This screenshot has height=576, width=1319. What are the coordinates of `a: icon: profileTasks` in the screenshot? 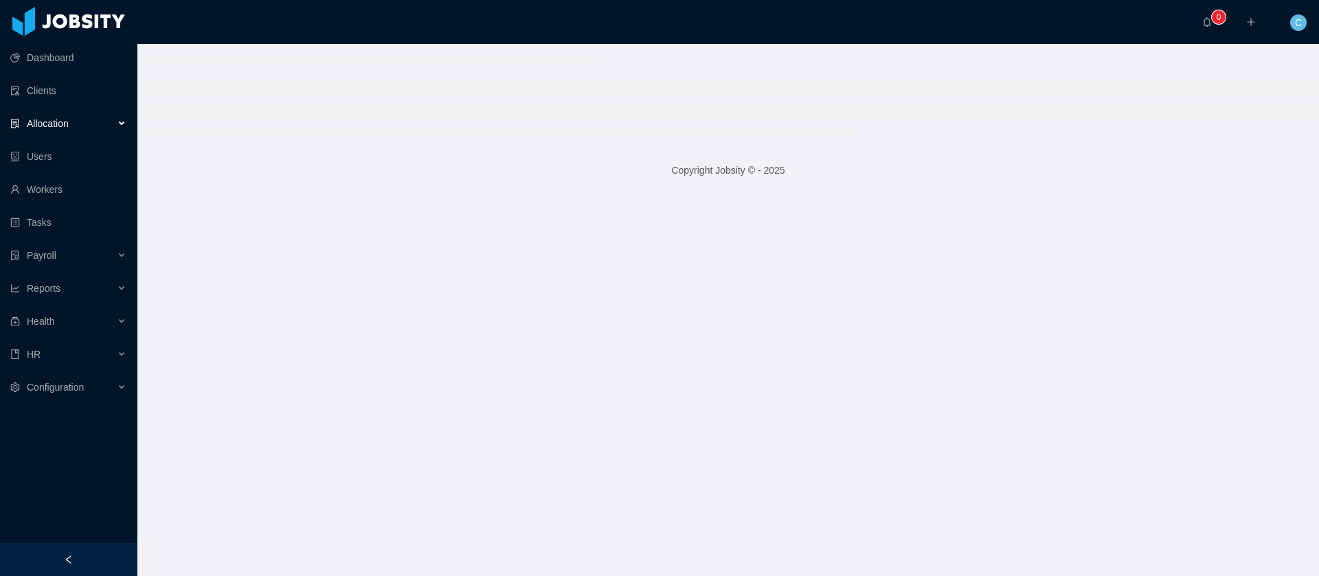 It's located at (68, 223).